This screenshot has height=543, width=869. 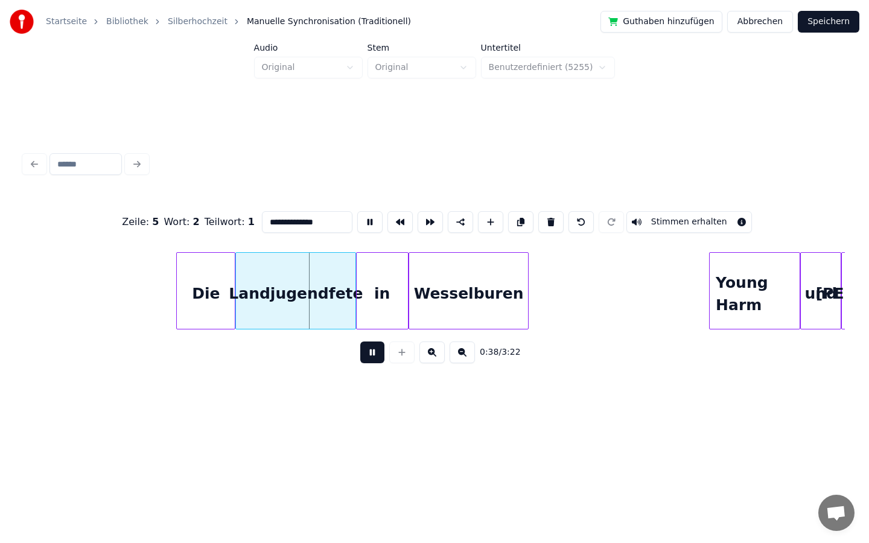 I want to click on span: 1, so click(x=251, y=221).